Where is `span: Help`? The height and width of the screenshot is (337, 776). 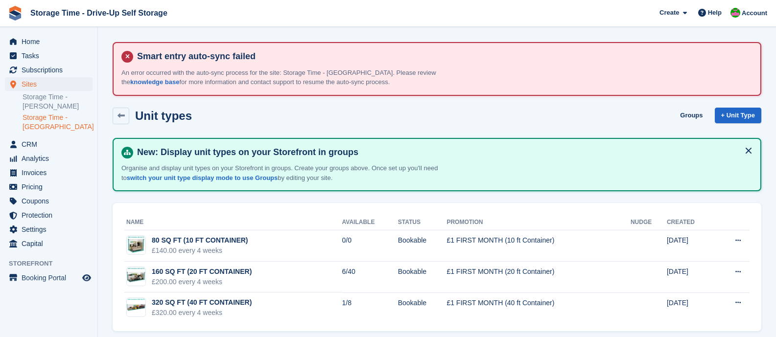 span: Help is located at coordinates (715, 13).